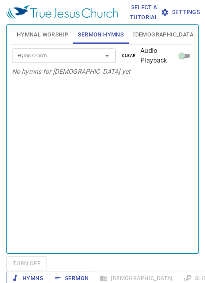 The width and height of the screenshot is (205, 283). I want to click on span: Settings, so click(181, 12).